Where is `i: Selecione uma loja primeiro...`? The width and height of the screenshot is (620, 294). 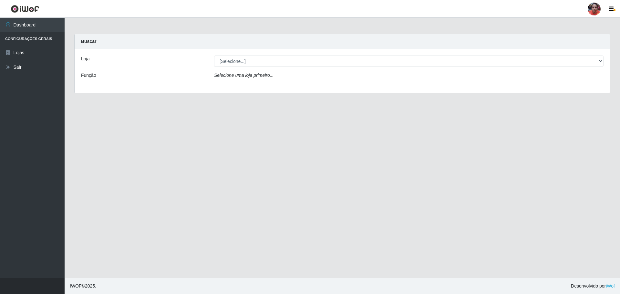
i: Selecione uma loja primeiro... is located at coordinates (244, 75).